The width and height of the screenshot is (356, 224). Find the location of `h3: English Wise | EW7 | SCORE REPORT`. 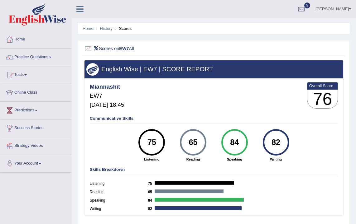

h3: English Wise | EW7 | SCORE REPORT is located at coordinates (214, 69).